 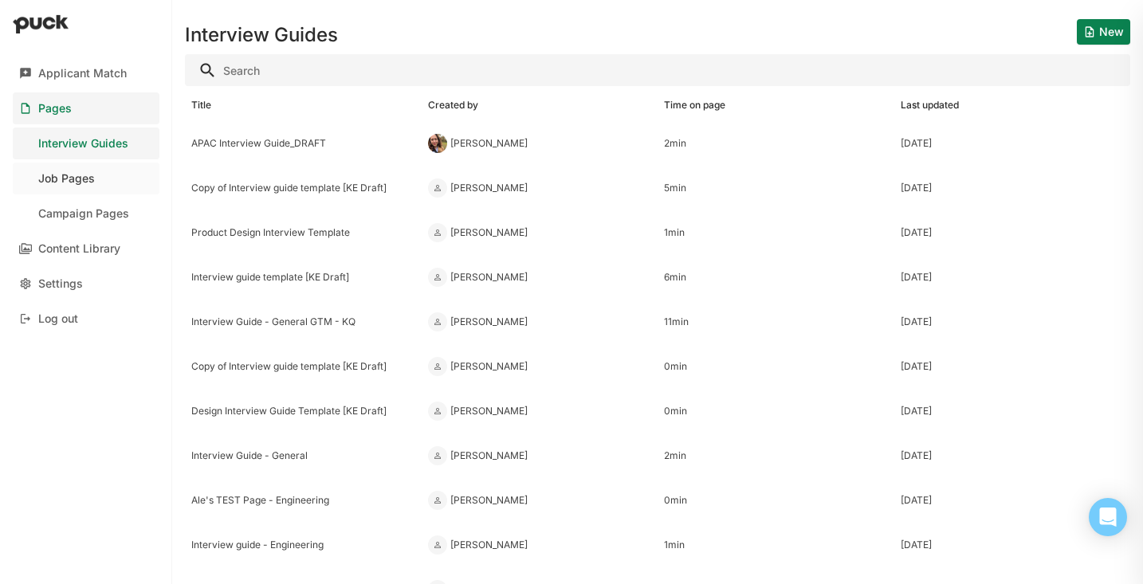 I want to click on div: Ale's TEST Page - Engineering, so click(x=303, y=501).